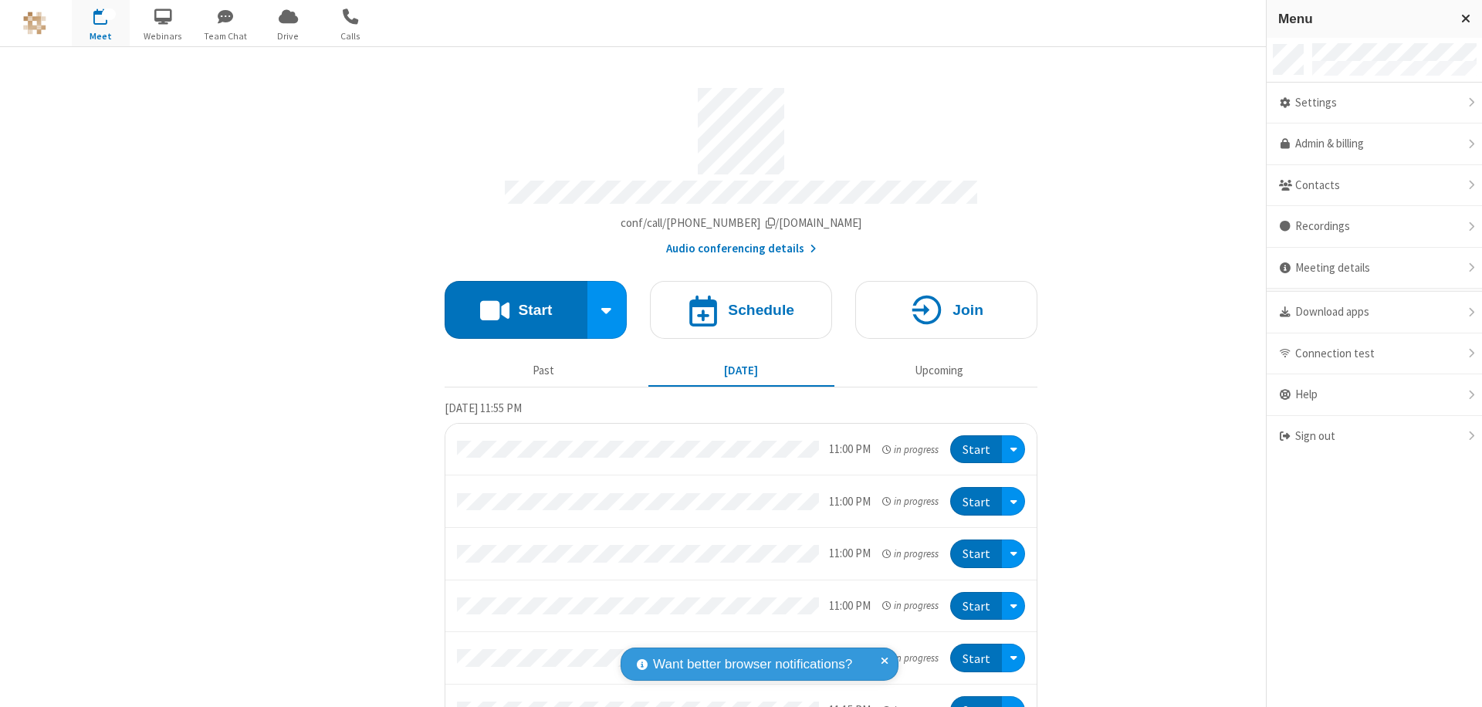 This screenshot has width=1482, height=707. I want to click on button: Past, so click(543, 370).